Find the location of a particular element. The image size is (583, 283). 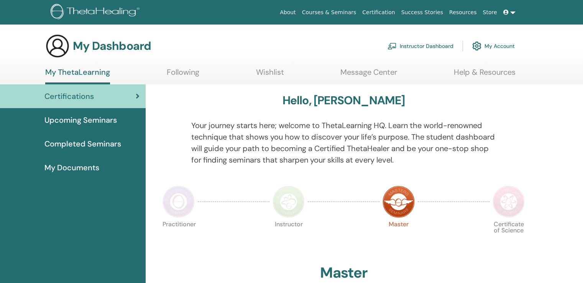

h2: Master is located at coordinates (344, 273).